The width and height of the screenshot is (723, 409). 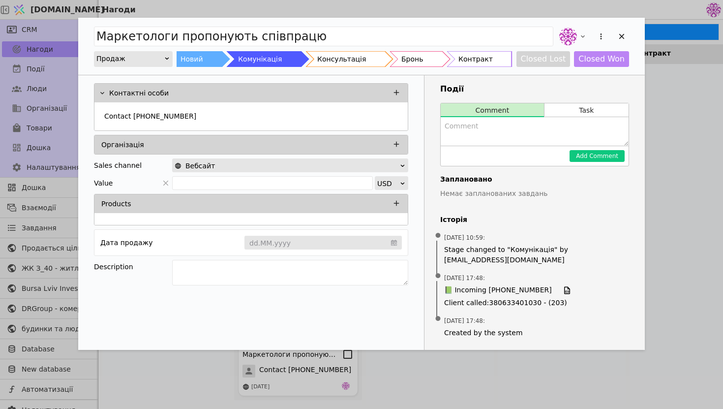 I want to click on span: Вебсайт, so click(x=200, y=166).